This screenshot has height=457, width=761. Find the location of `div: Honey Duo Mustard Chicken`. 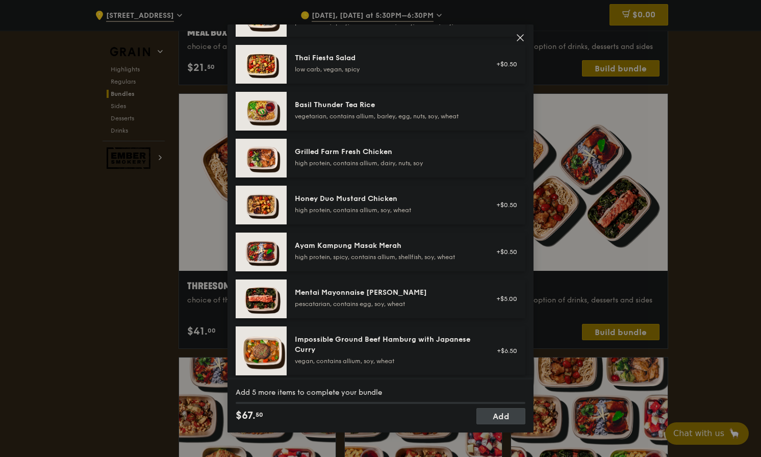

div: Honey Duo Mustard Chicken is located at coordinates (386, 199).